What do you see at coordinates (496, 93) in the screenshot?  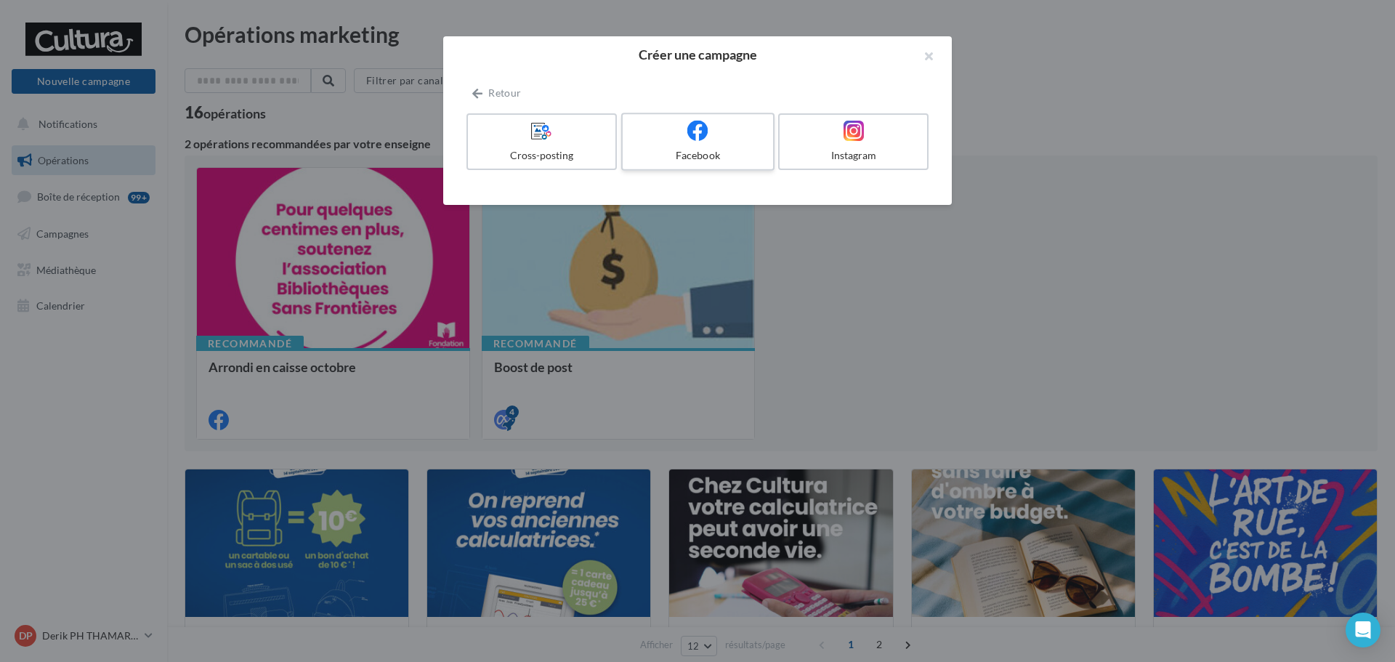 I see `button: Retour` at bounding box center [496, 93].